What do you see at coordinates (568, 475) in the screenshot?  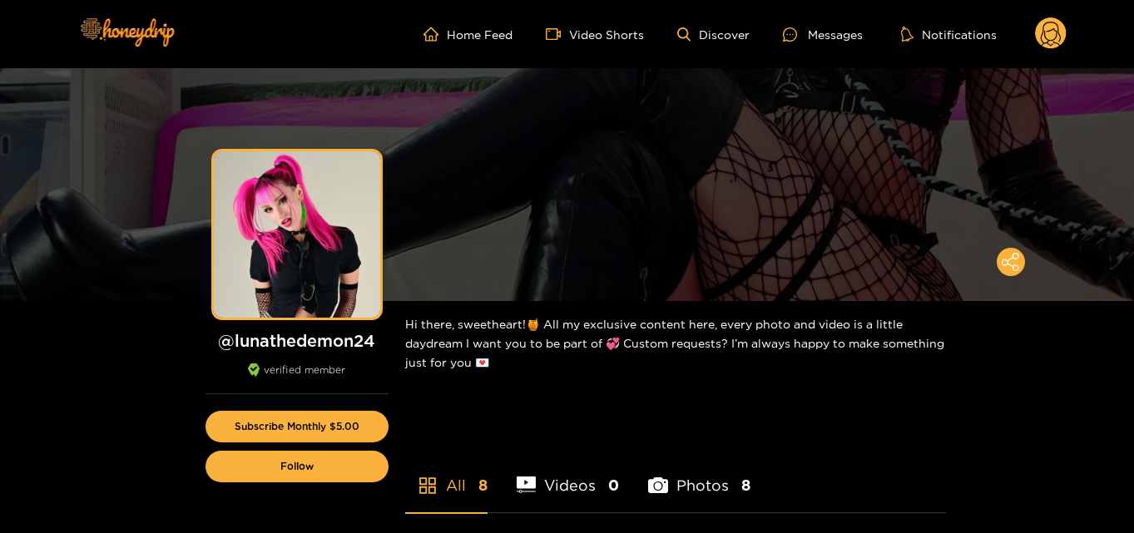 I see `li: Videos` at bounding box center [568, 475].